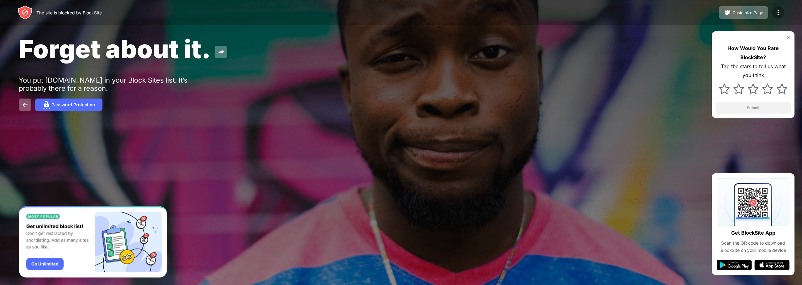 Image resolution: width=802 pixels, height=285 pixels. What do you see at coordinates (788, 38) in the screenshot?
I see `img: rate-us-close.svg` at bounding box center [788, 38].